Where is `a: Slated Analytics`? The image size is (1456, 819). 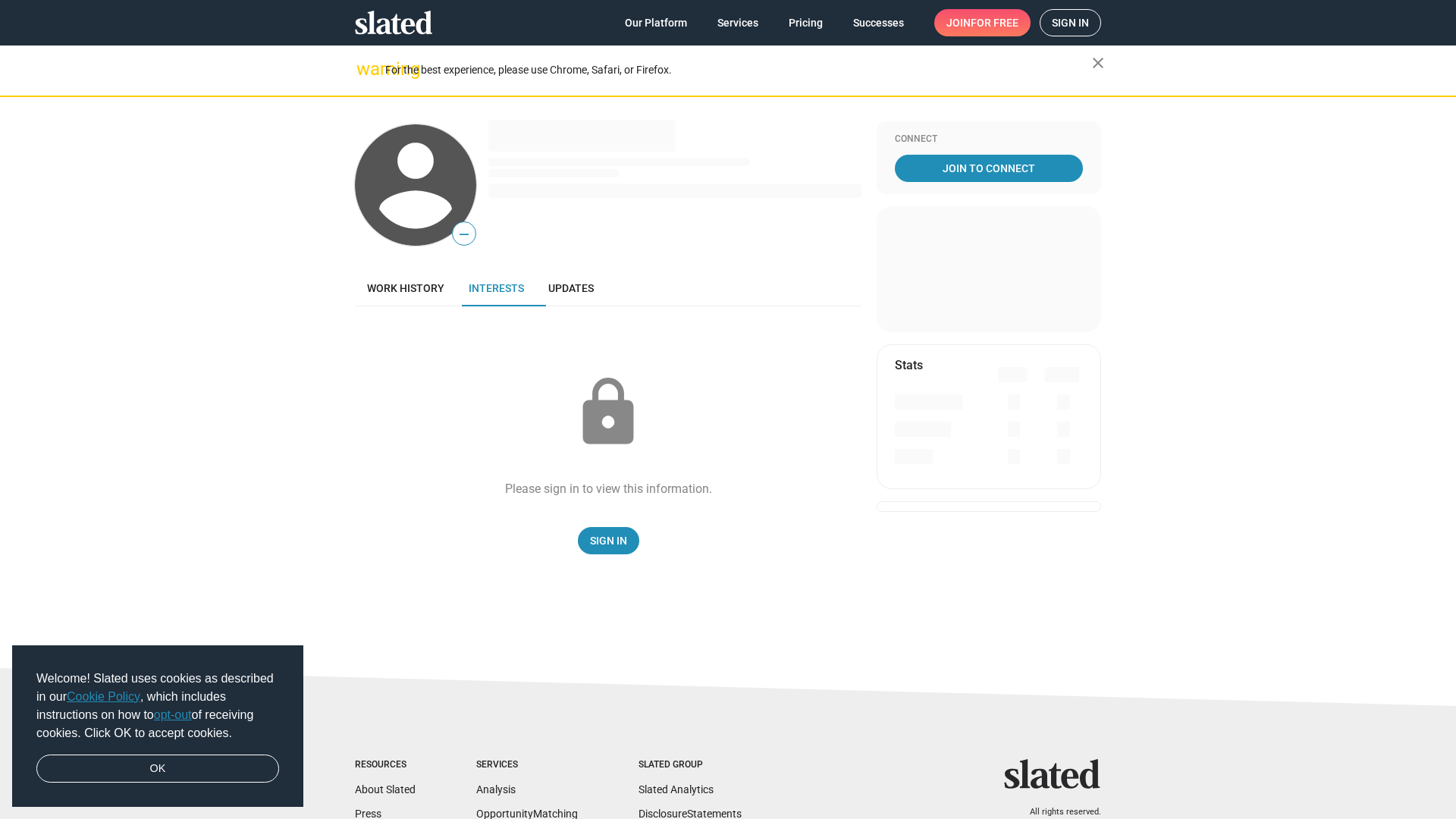 a: Slated Analytics is located at coordinates (675, 789).